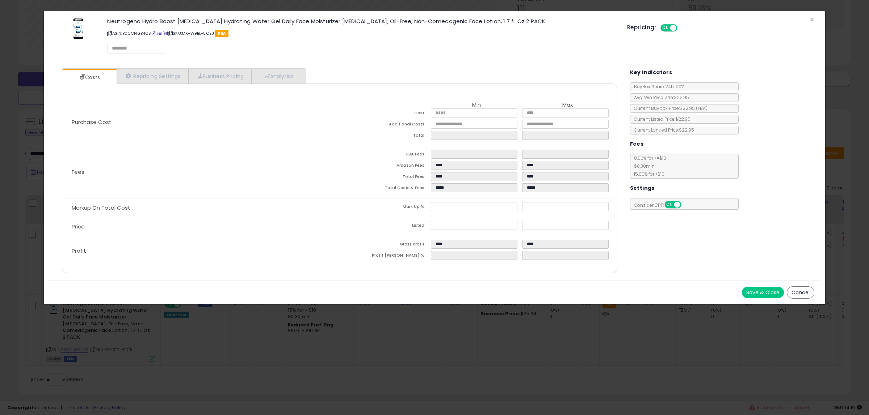 The image size is (869, 415). What do you see at coordinates (165, 33) in the screenshot?
I see `a: Your listing only` at bounding box center [165, 33].